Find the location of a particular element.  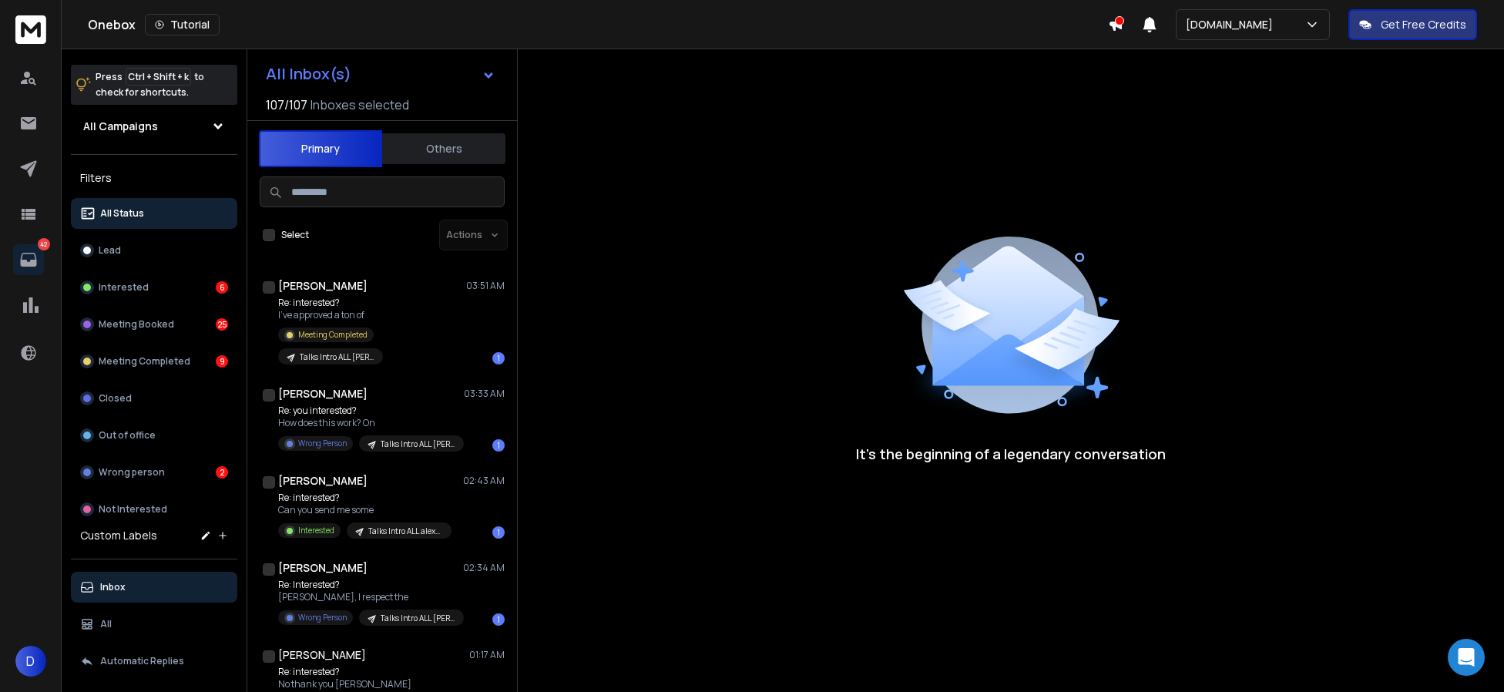

button: Automatic Replies is located at coordinates (154, 661).